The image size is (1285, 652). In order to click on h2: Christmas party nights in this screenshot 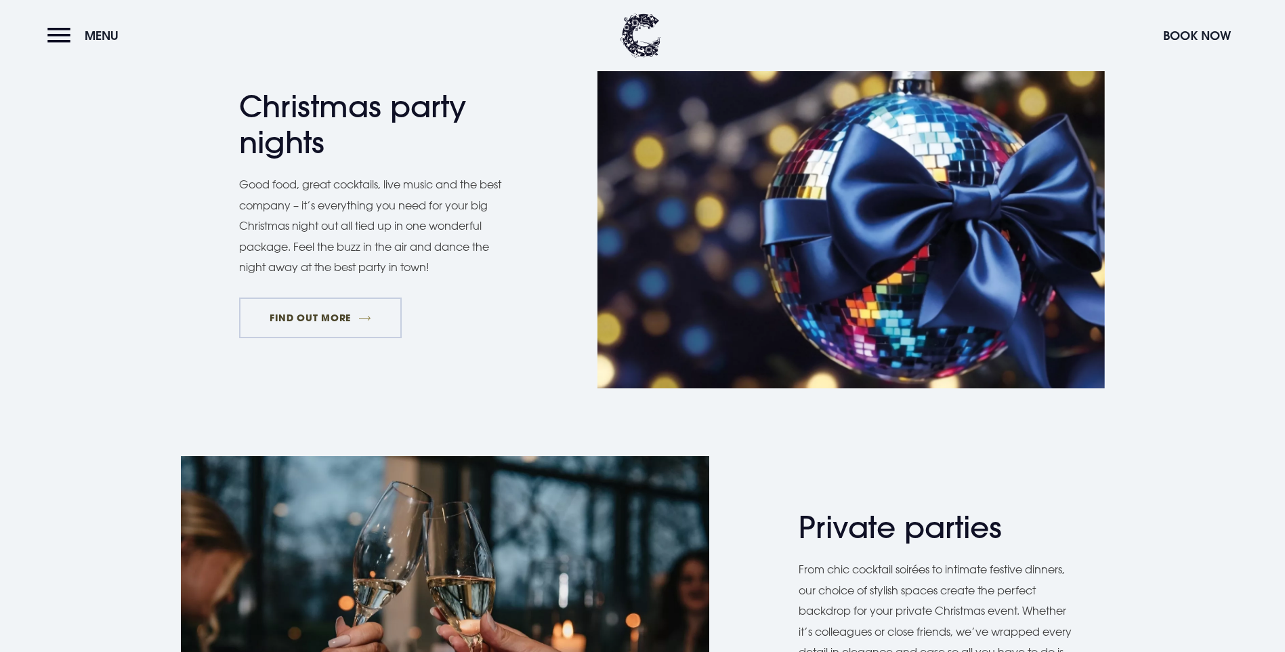, I will do `click(371, 125)`.